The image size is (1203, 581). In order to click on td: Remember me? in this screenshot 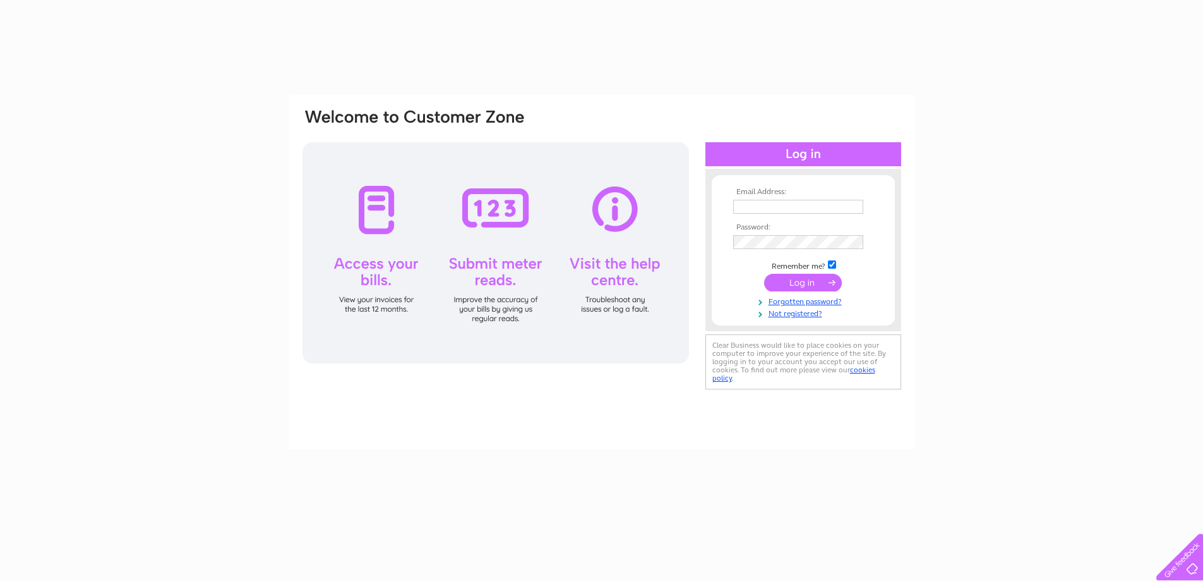, I will do `click(804, 265)`.